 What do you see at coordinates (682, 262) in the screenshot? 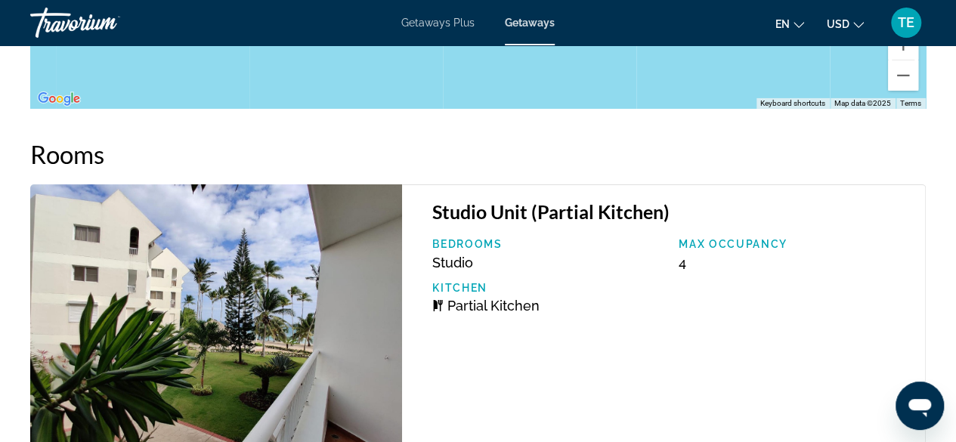
I see `span: 4` at bounding box center [682, 262].